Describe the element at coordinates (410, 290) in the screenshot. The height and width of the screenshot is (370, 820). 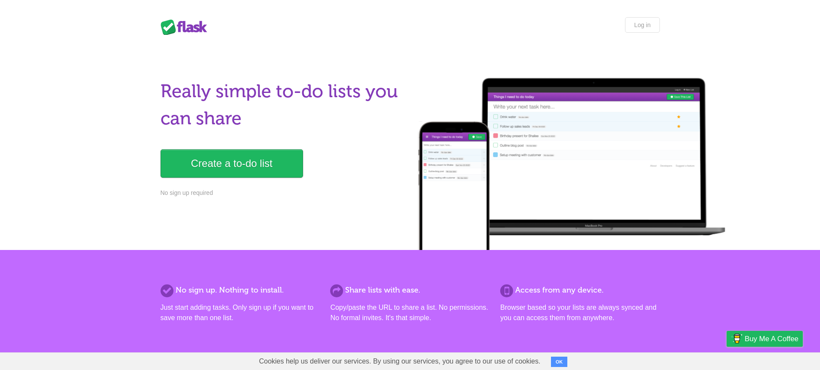
I see `h2: Share lists with ease.` at that location.